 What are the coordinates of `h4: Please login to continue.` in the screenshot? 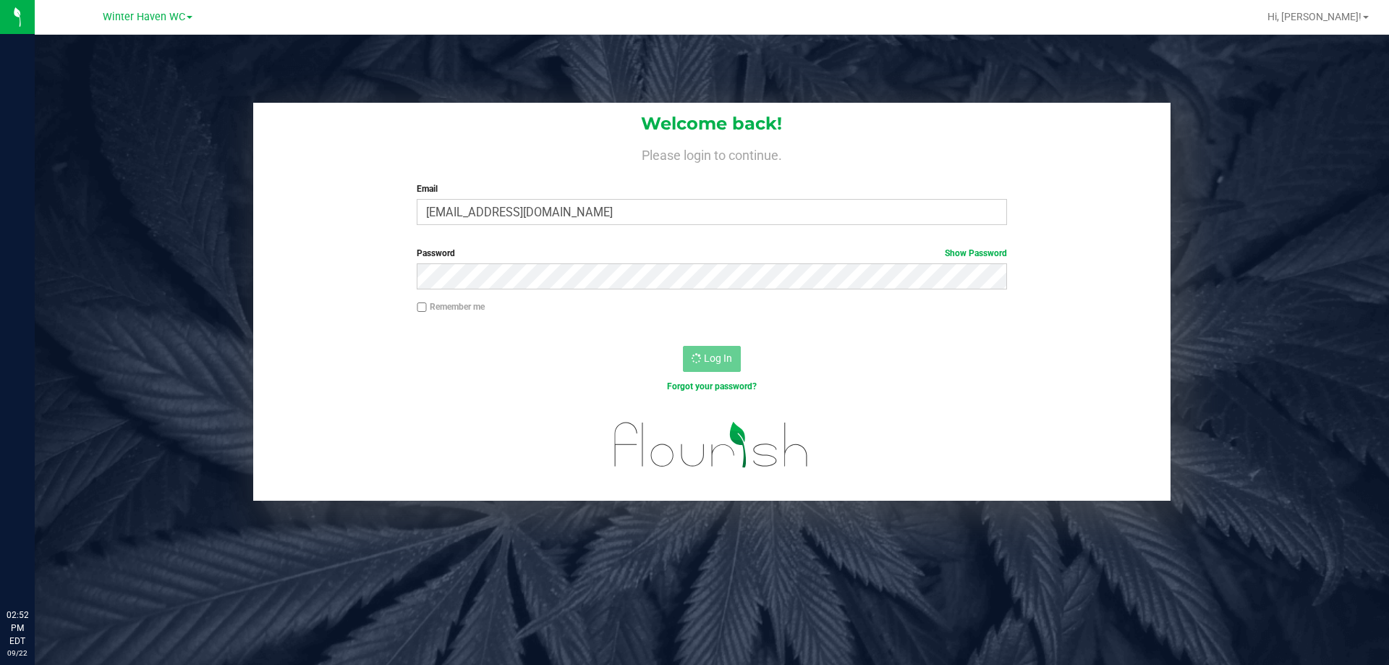 It's located at (712, 153).